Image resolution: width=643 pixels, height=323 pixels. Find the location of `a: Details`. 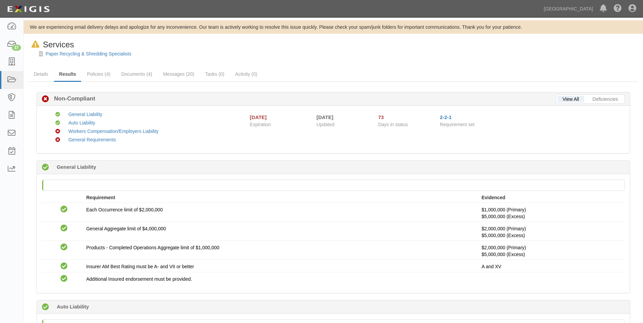

a: Details is located at coordinates (41, 74).